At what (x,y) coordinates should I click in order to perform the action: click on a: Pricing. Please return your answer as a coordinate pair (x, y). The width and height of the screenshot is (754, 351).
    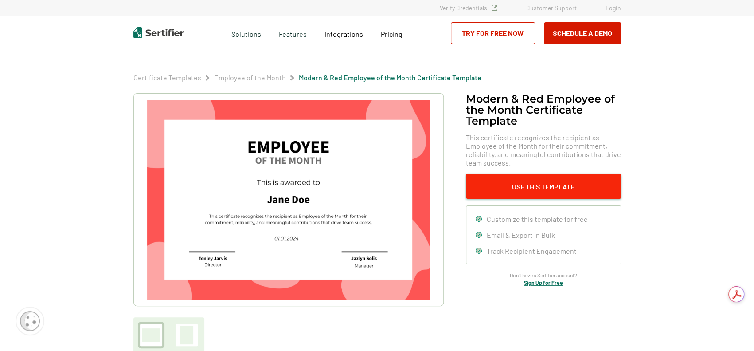
    Looking at the image, I should click on (392, 33).